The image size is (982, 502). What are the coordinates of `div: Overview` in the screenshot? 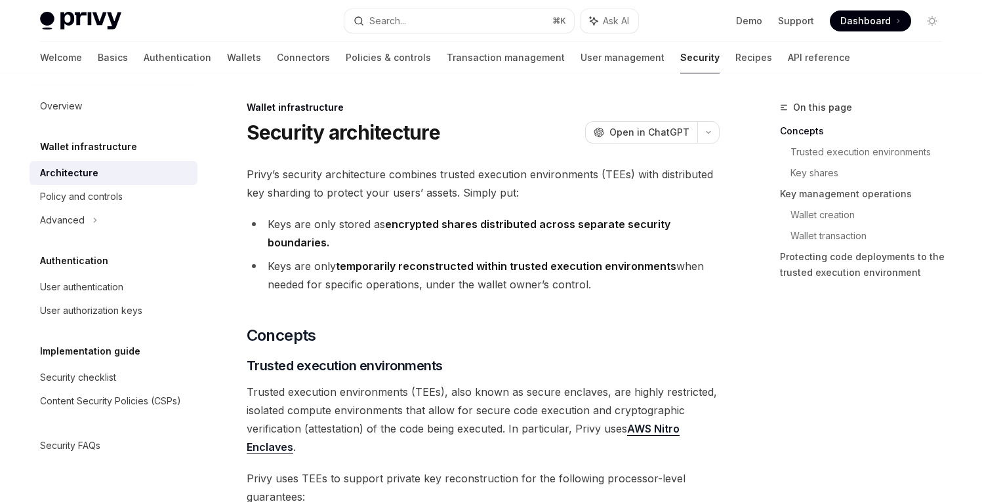 It's located at (61, 106).